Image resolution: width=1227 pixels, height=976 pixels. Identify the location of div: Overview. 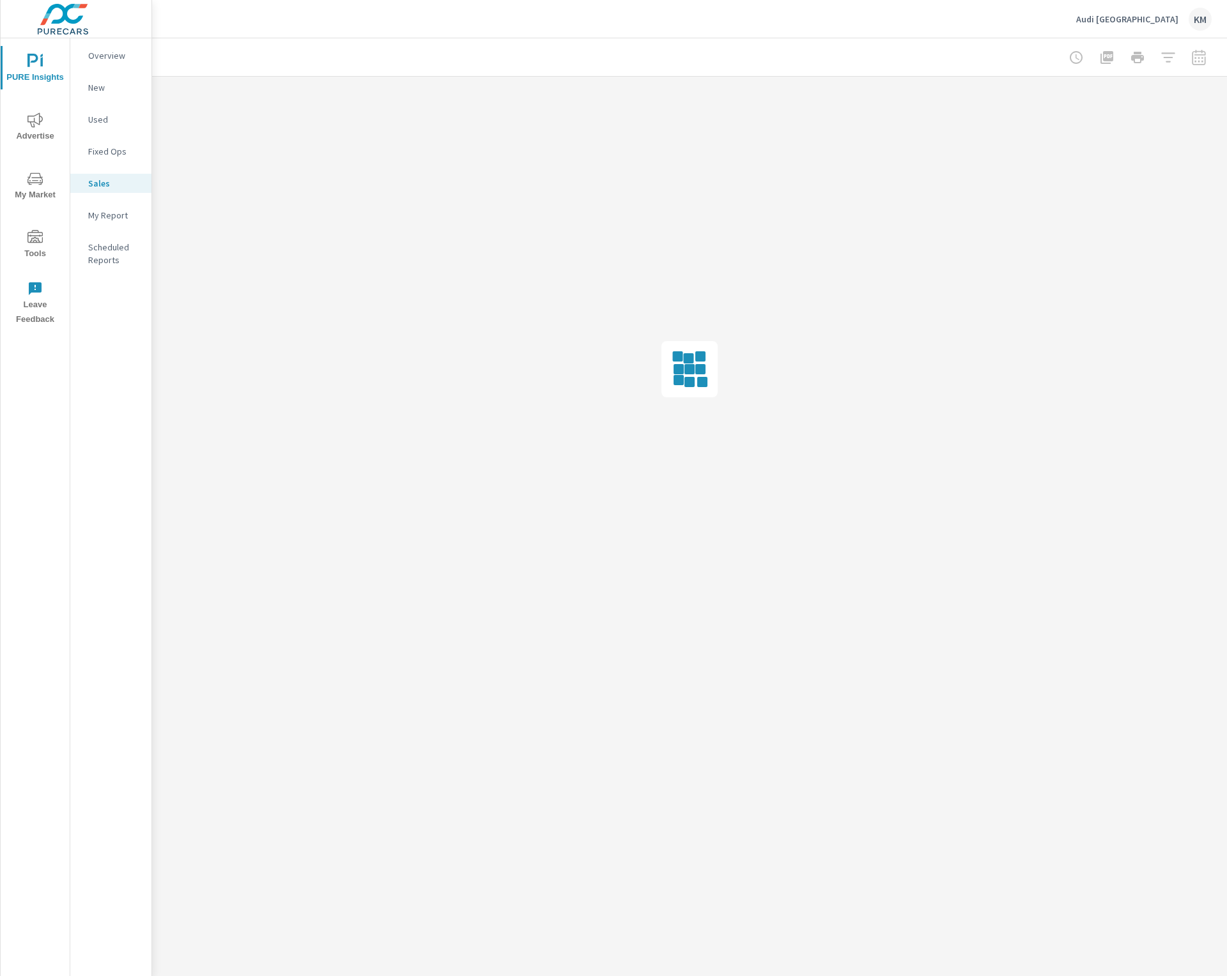
(111, 56).